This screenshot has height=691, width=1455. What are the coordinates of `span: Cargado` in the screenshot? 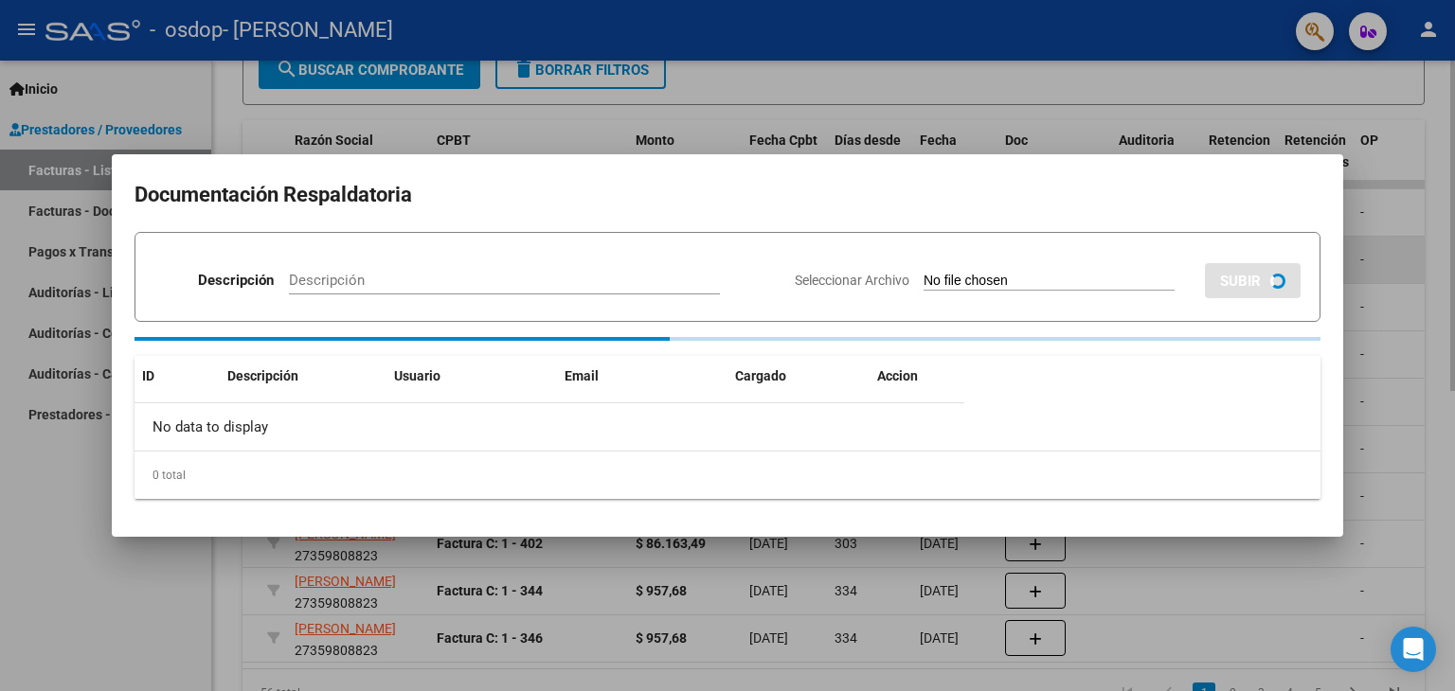 It's located at (760, 376).